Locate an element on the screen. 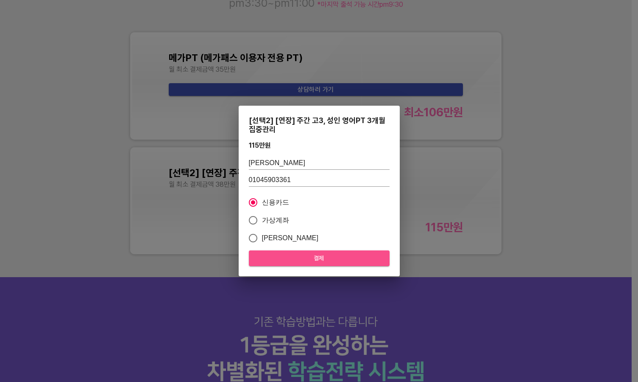 Image resolution: width=638 pixels, height=382 pixels. input: 학생 연락처 is located at coordinates (319, 180).